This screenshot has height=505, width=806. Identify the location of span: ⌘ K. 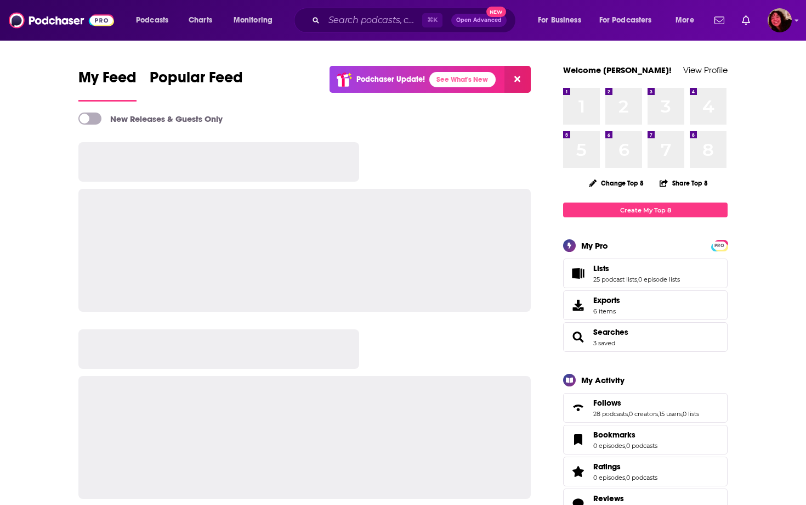
(432, 20).